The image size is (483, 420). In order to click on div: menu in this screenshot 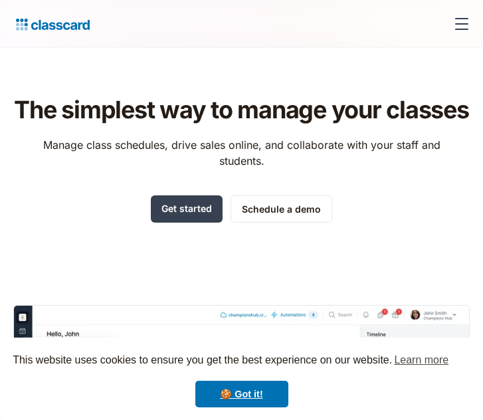, I will do `click(459, 24)`.